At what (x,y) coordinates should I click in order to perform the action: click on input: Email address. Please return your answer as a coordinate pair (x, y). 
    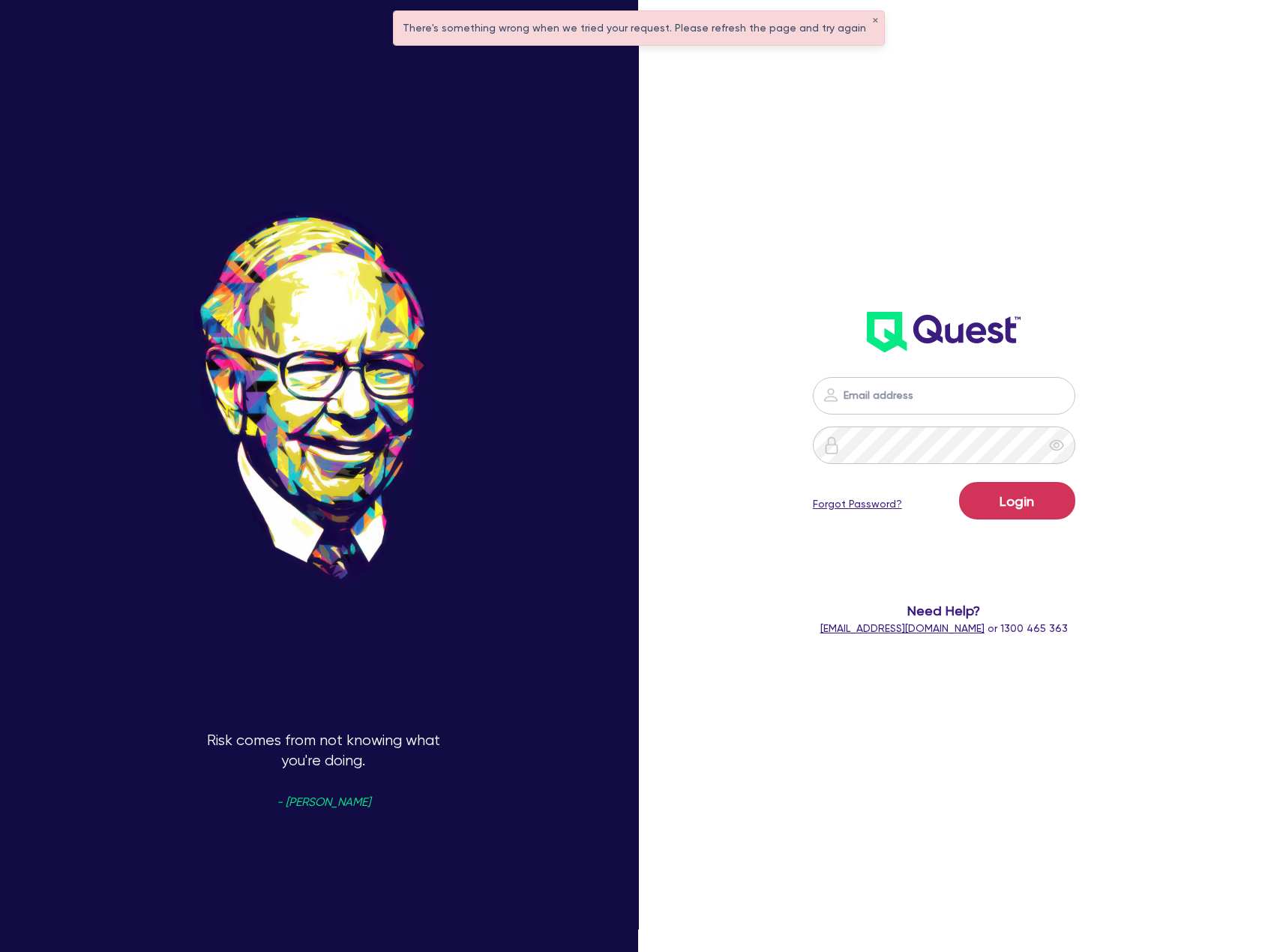
    Looking at the image, I should click on (944, 396).